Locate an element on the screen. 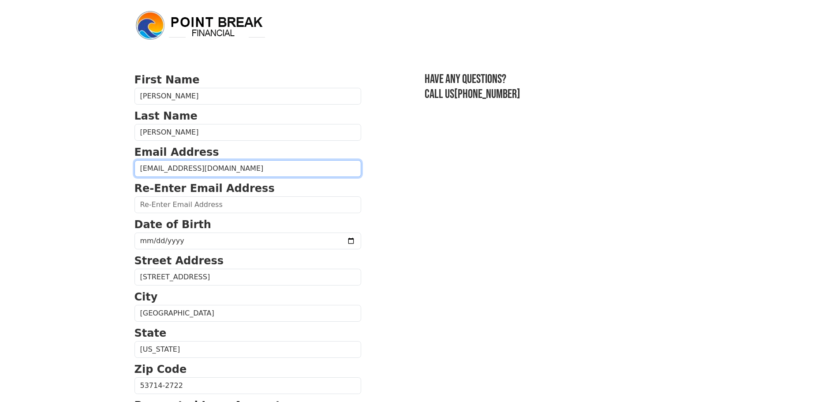 The height and width of the screenshot is (402, 840). strong: Zip Code is located at coordinates (160, 369).